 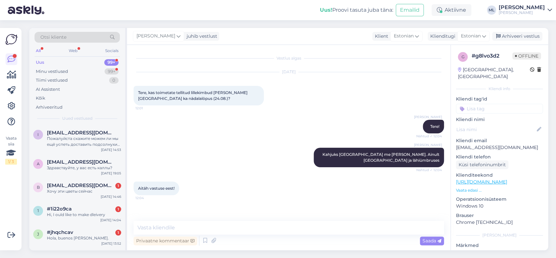 I want to click on p: Märkmed, so click(x=499, y=246).